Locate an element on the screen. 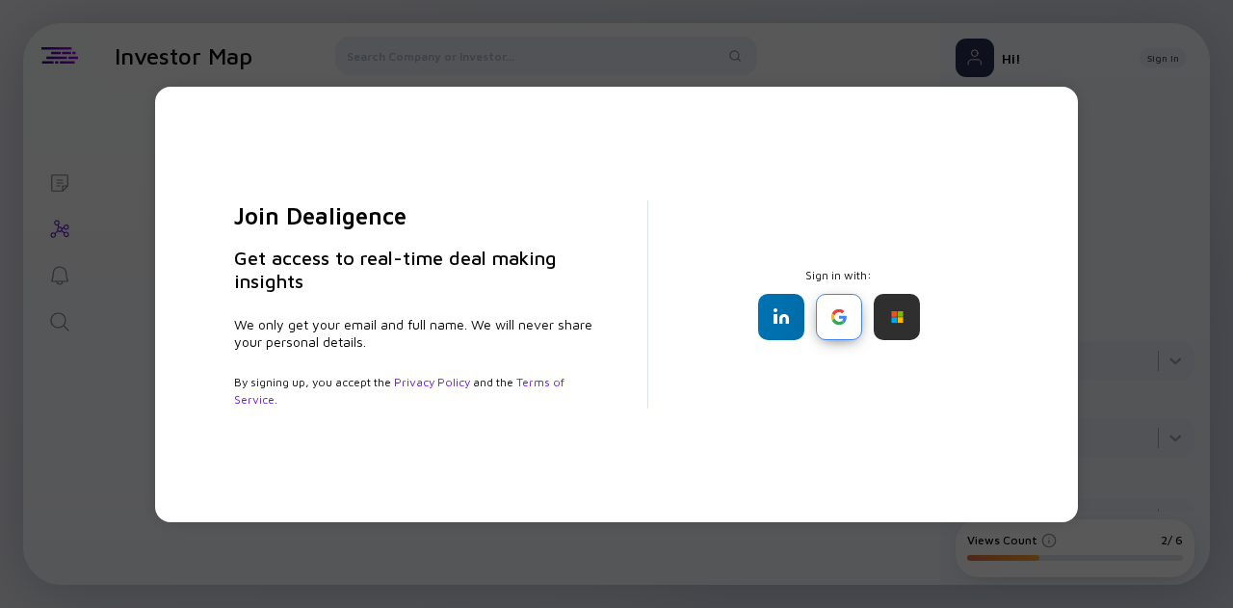 This screenshot has height=608, width=1233. div: By signing up, you accept the and the . is located at coordinates (417, 391).